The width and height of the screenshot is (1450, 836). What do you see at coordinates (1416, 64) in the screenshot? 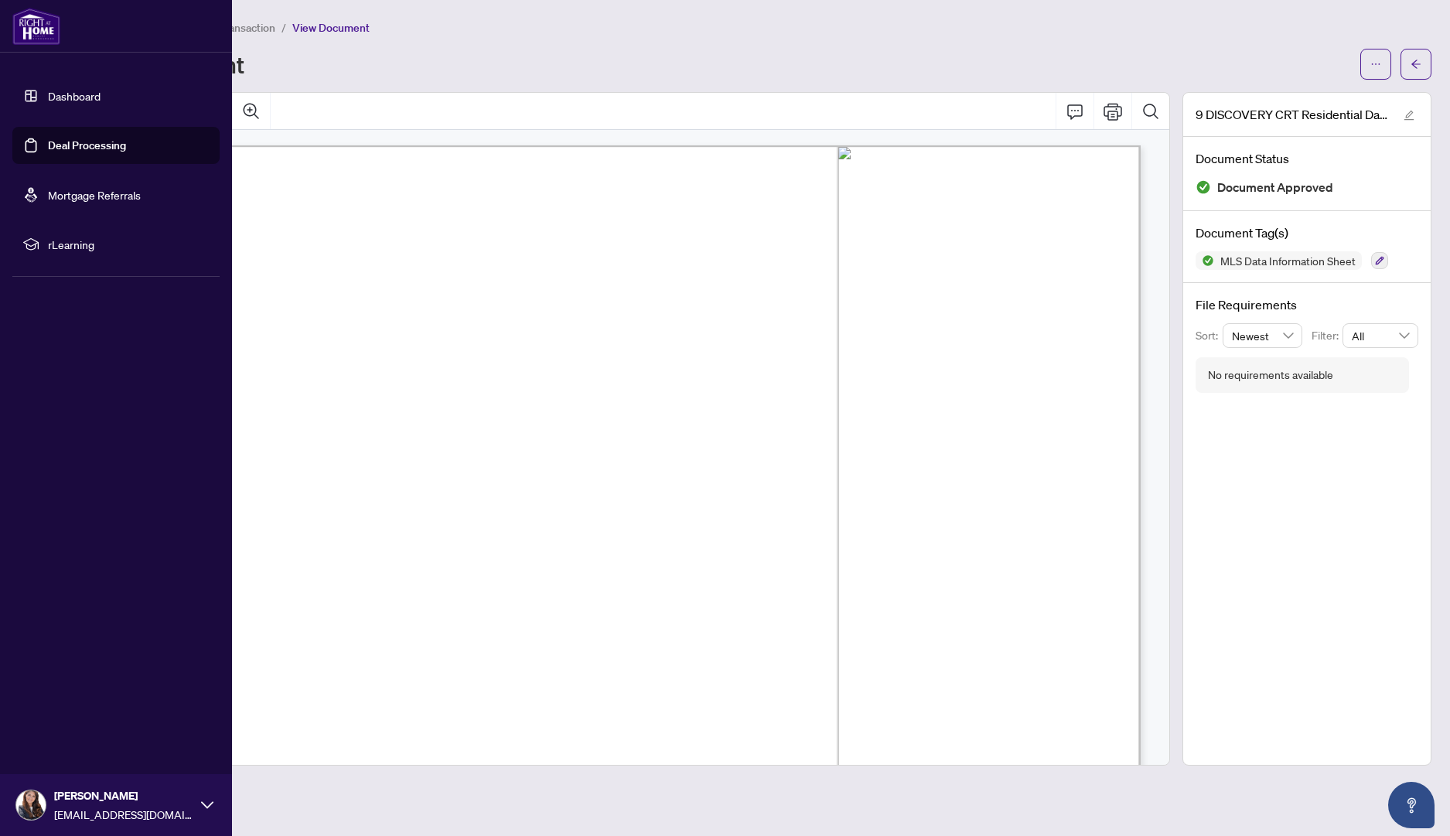
I see `span: arrow-left` at bounding box center [1416, 64].